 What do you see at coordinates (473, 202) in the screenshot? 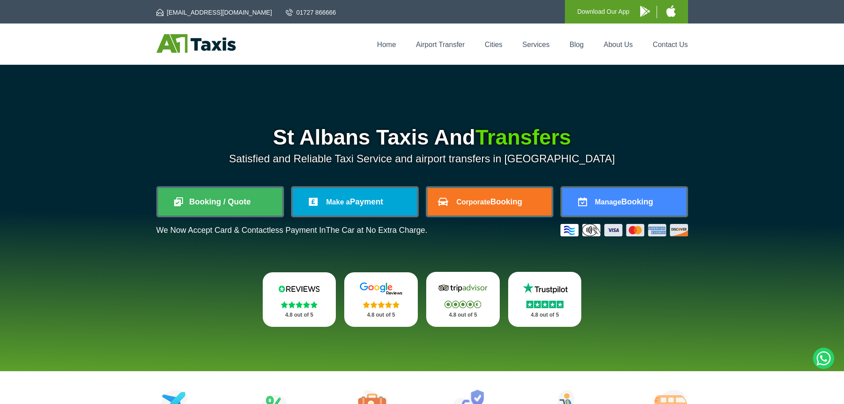
I see `span: Corporate` at bounding box center [473, 202].